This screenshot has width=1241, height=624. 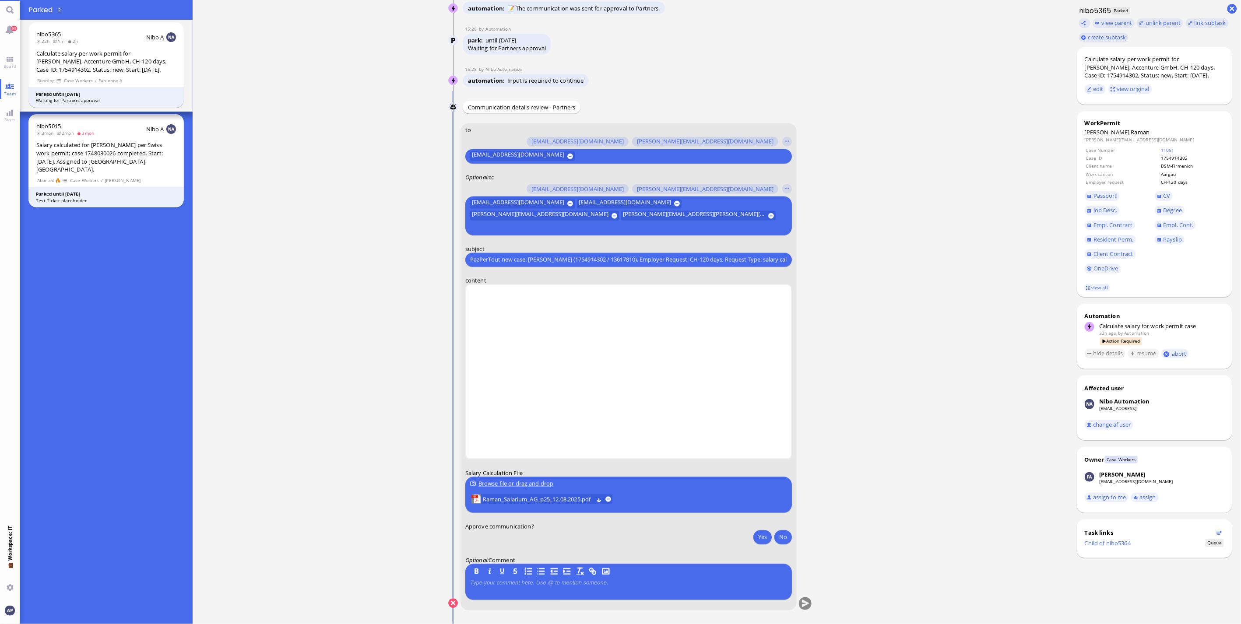 What do you see at coordinates (1154, 123) in the screenshot?
I see `div: WorkPermit` at bounding box center [1154, 123].